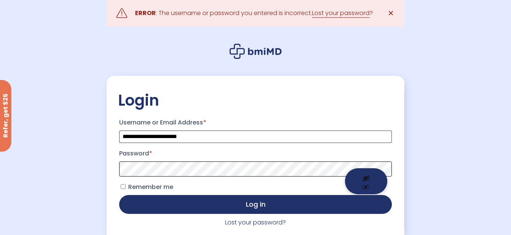 Image resolution: width=511 pixels, height=235 pixels. What do you see at coordinates (255, 223) in the screenshot?
I see `a: Lost your password?` at bounding box center [255, 223].